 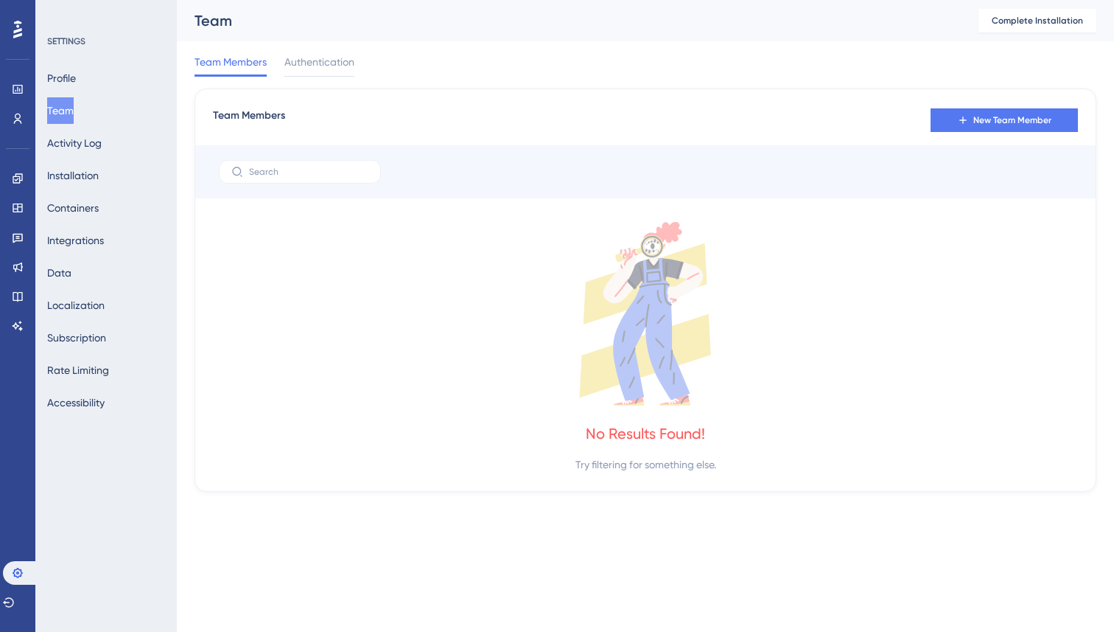 I want to click on button: Data, so click(x=59, y=273).